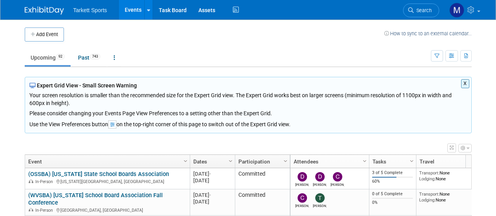 The width and height of the screenshot is (496, 216). What do you see at coordinates (302, 184) in the screenshot?
I see `div: David Ross` at bounding box center [302, 184].